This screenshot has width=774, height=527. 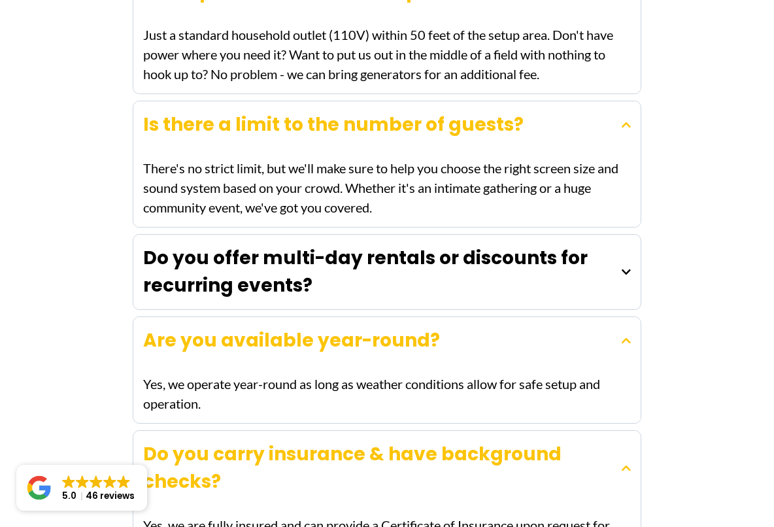 What do you see at coordinates (386, 54) in the screenshot?
I see `p: Just a standard household outlet (110V) within 50 feet of the setup area. Don't have power where ...` at bounding box center [386, 54].